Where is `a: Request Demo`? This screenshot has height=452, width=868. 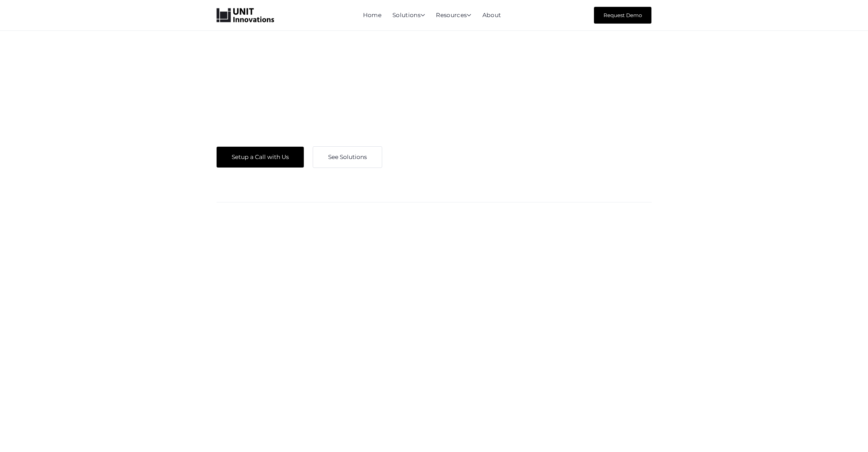
a: Request Demo is located at coordinates (623, 15).